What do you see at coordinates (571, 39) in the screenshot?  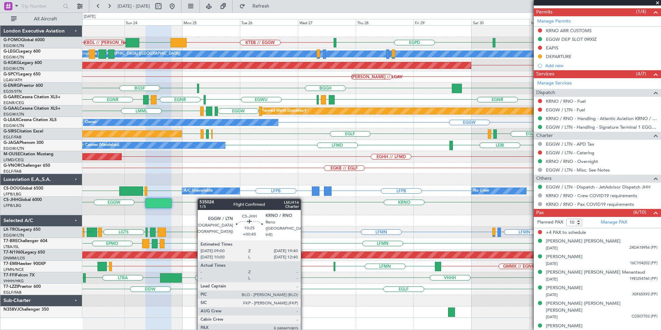 I see `div: EGGW DEP SLOT 0900Z` at bounding box center [571, 39].